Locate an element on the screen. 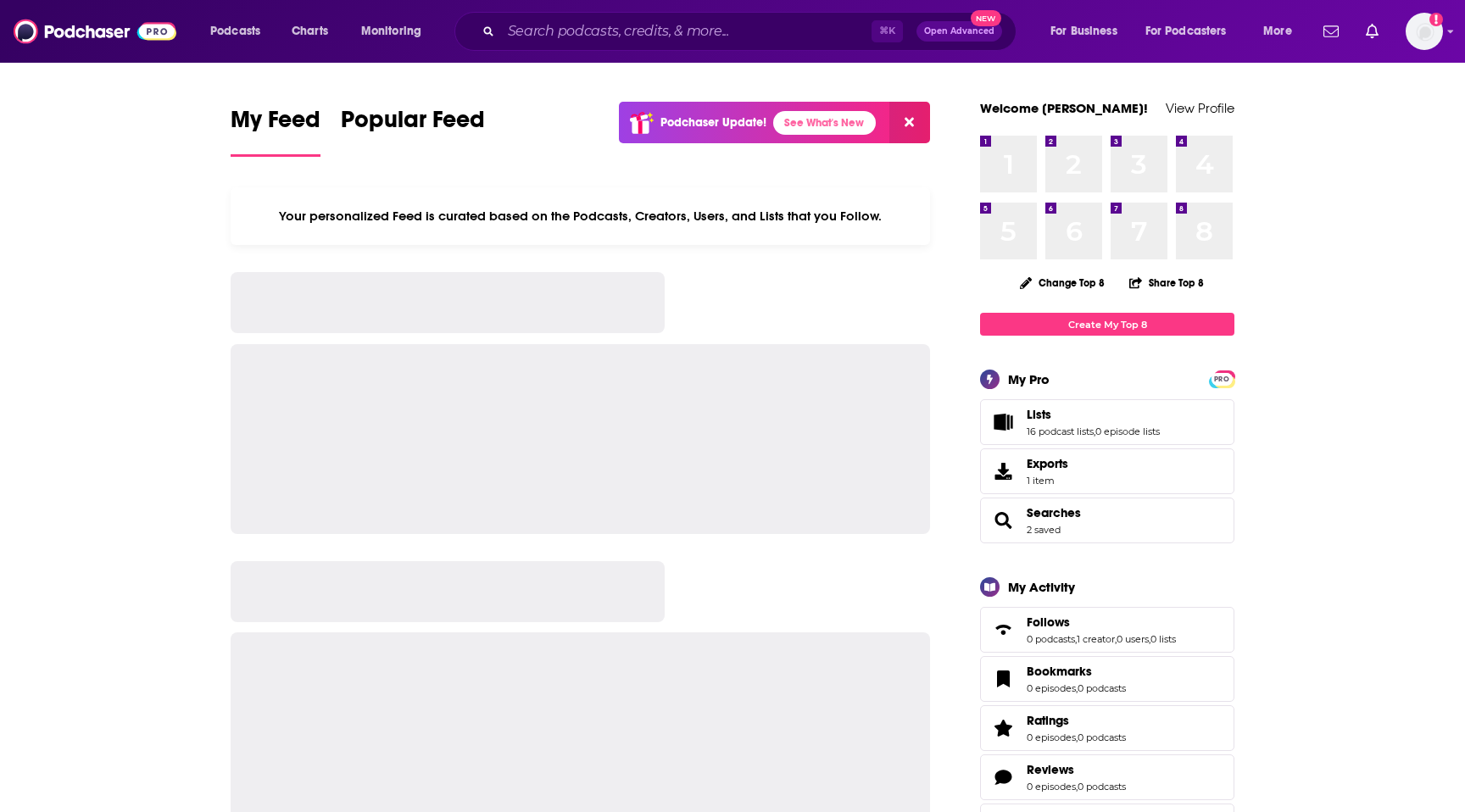 This screenshot has width=1465, height=812. a: See What's New is located at coordinates (824, 123).